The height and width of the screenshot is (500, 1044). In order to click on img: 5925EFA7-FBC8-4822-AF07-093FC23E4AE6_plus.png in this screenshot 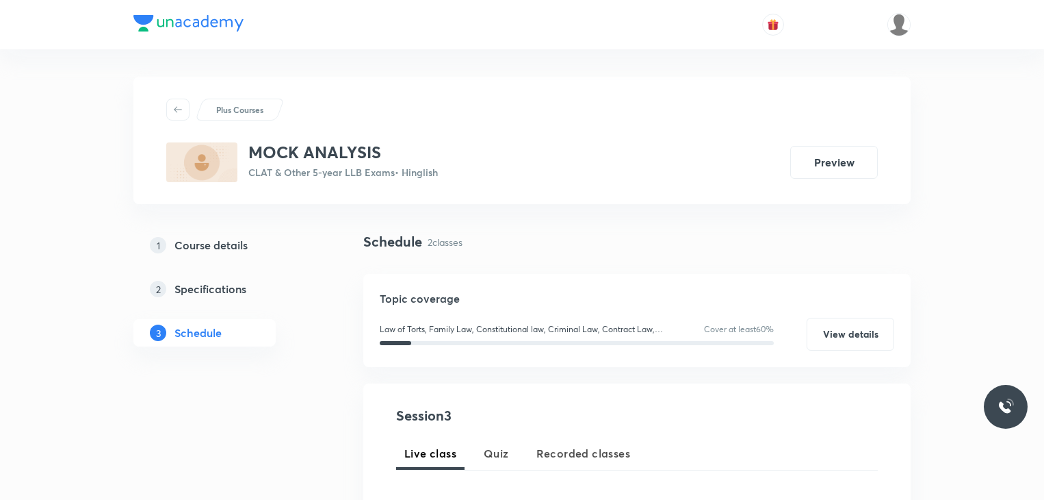, I will do `click(202, 162)`.